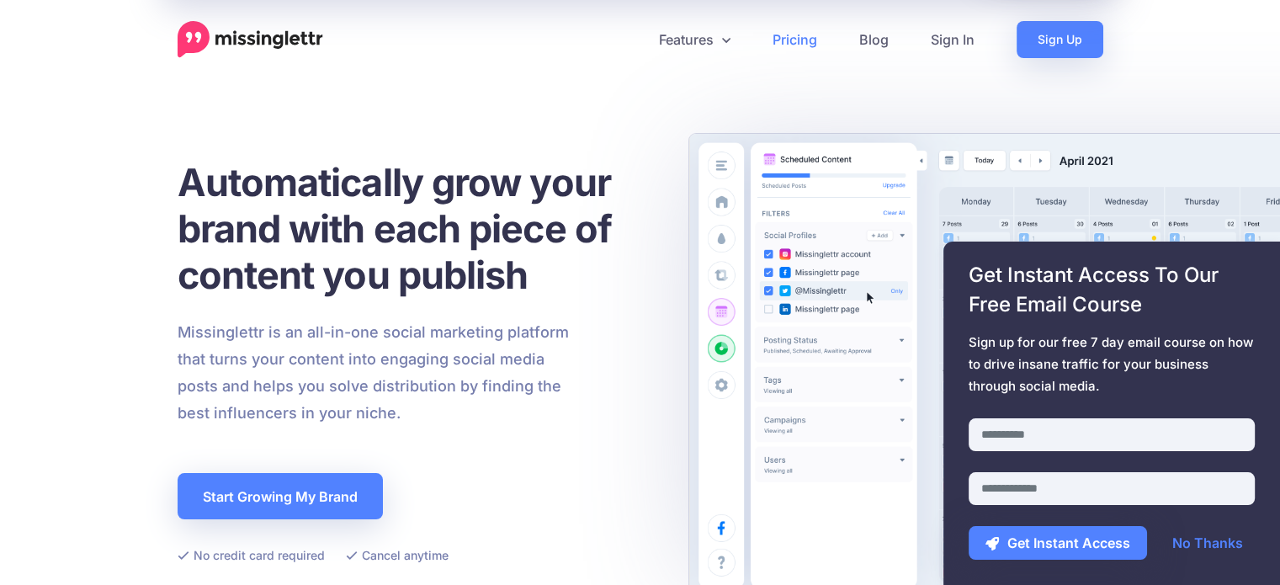 This screenshot has height=585, width=1280. I want to click on a: Sign Up, so click(1059, 40).